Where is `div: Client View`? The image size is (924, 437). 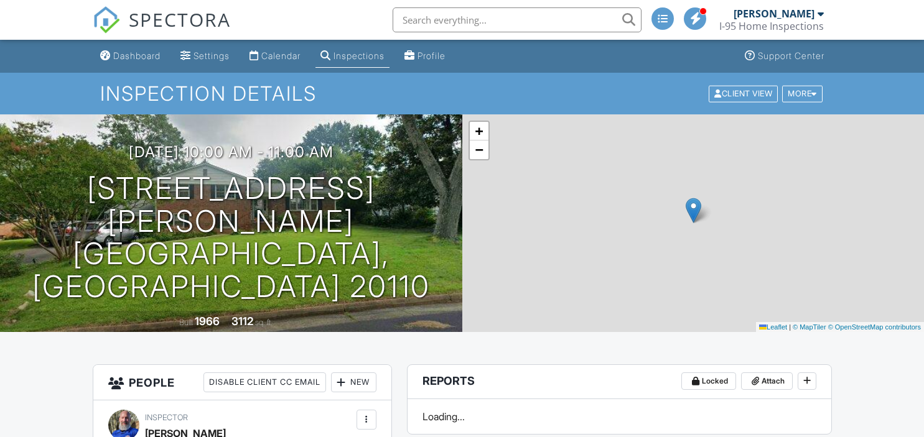
div: Client View is located at coordinates (743, 93).